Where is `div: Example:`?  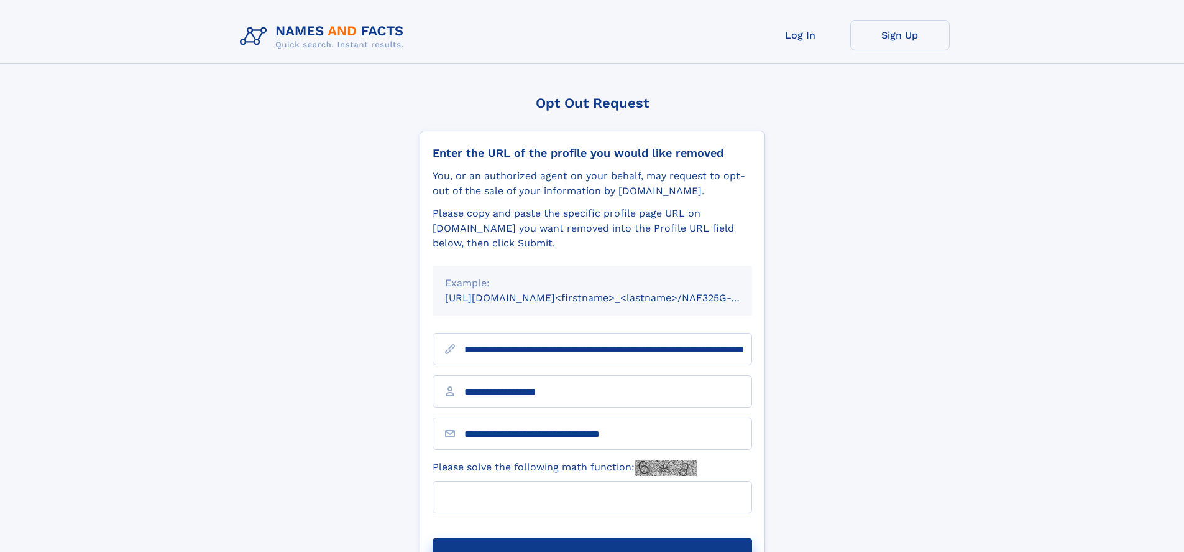
div: Example: is located at coordinates (593, 283).